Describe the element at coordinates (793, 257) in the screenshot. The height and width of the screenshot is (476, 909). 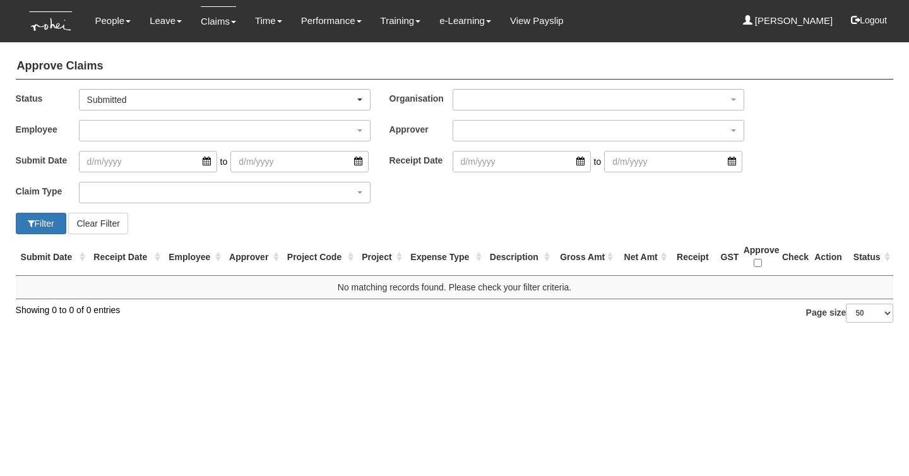
I see `th: Check` at that location.